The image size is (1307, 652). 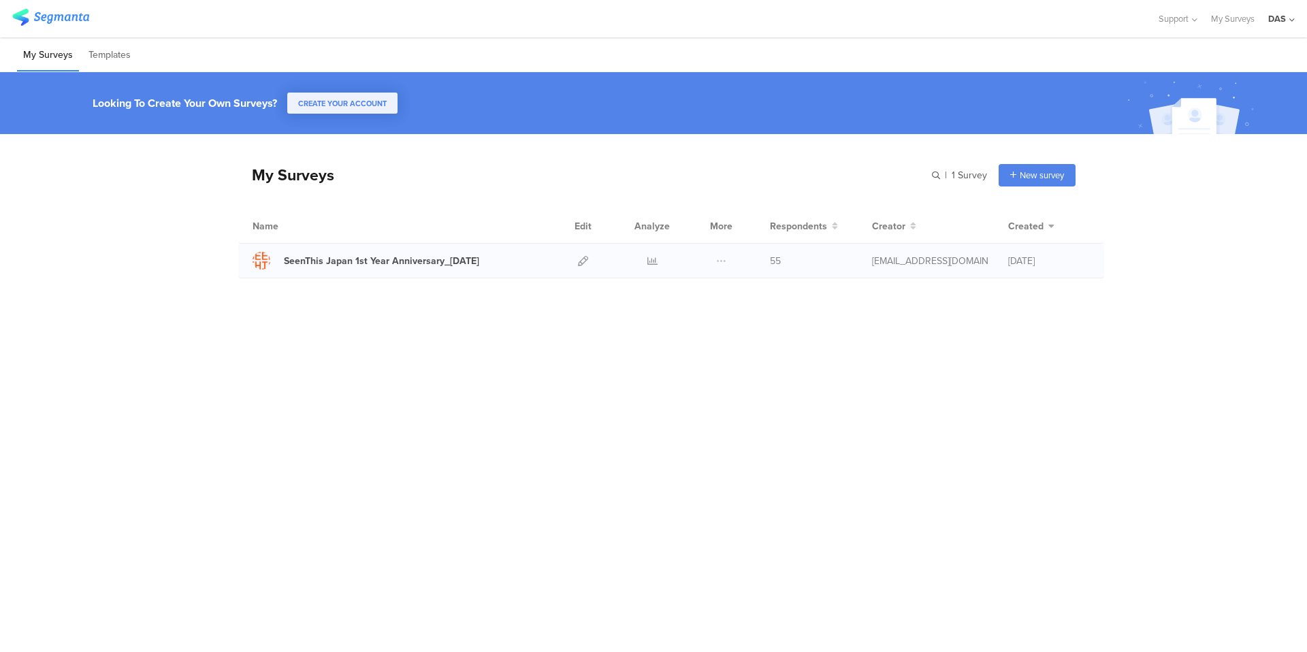 What do you see at coordinates (721, 226) in the screenshot?
I see `div: More` at bounding box center [721, 226].